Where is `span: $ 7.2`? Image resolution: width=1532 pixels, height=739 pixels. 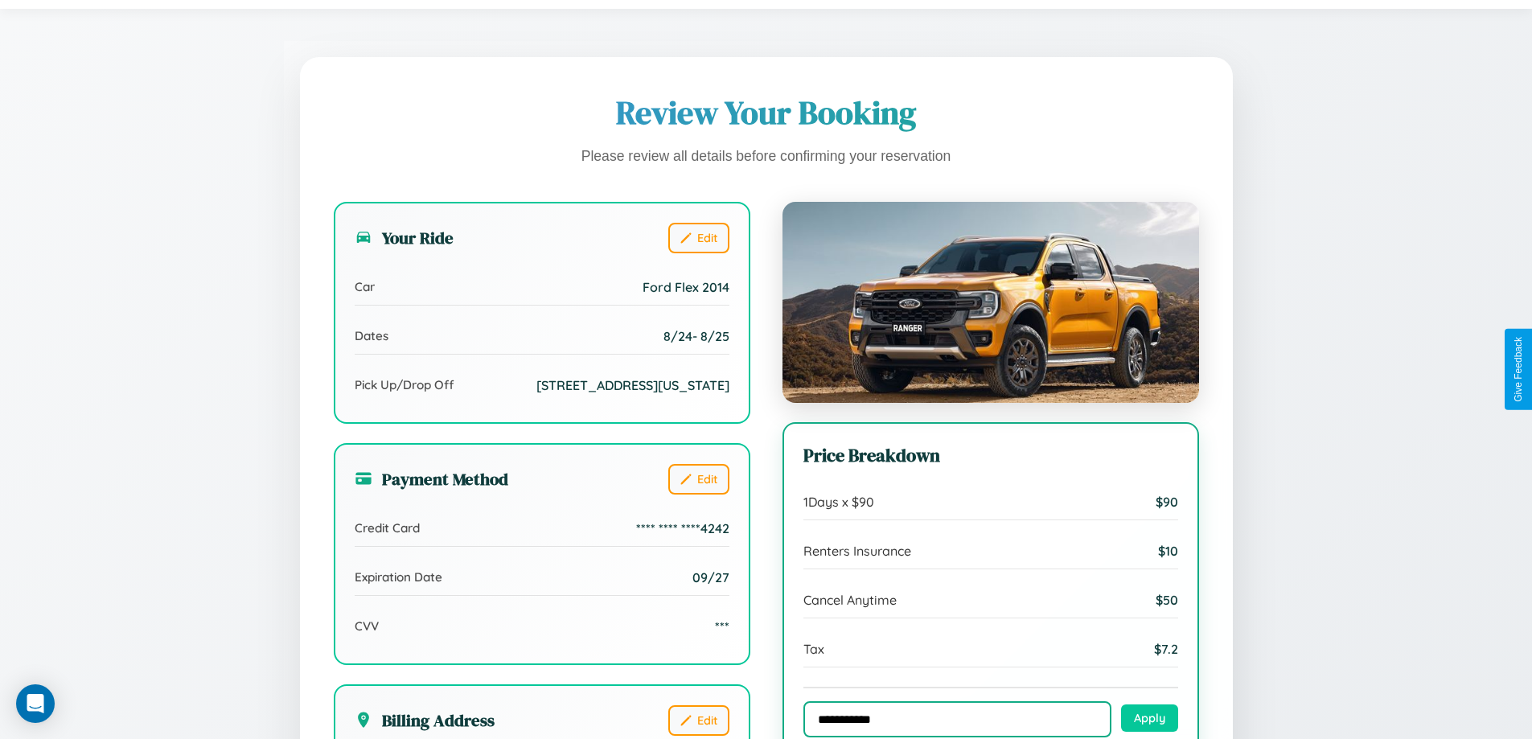
span: $ 7.2 is located at coordinates (1166, 649).